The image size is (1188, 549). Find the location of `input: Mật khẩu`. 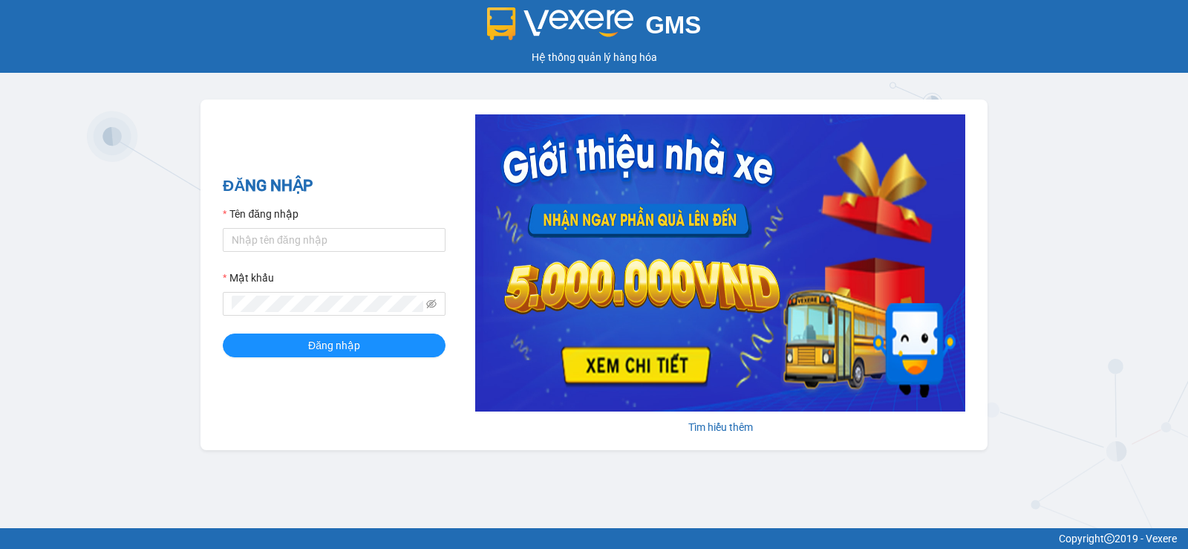

input: Mật khẩu is located at coordinates (328, 304).